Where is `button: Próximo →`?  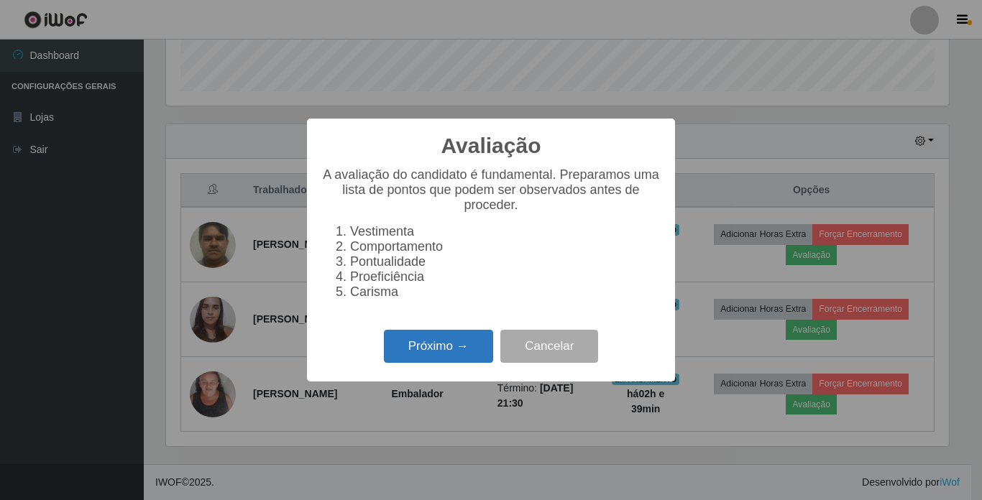
button: Próximo → is located at coordinates (438, 346).